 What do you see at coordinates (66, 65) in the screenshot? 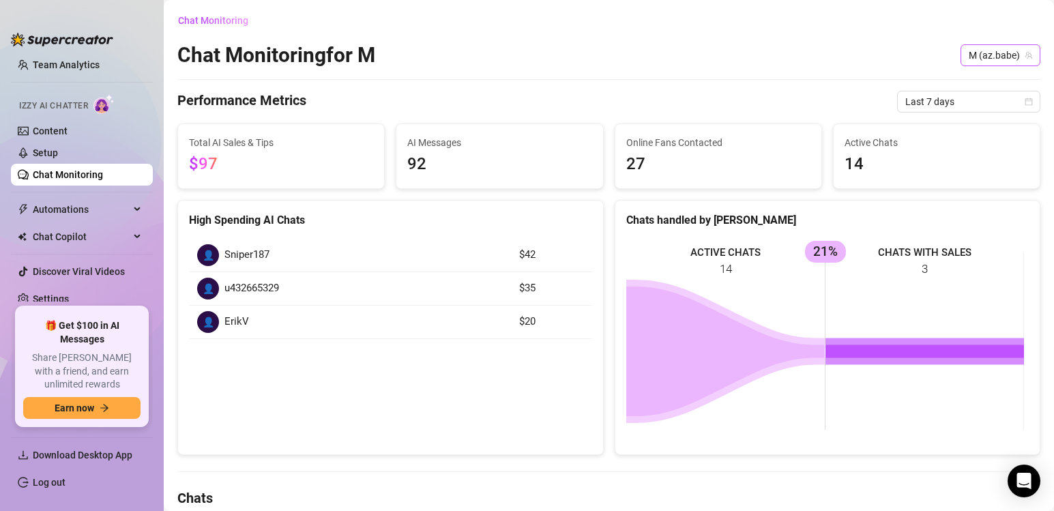
I see `a: Team Analytics` at bounding box center [66, 65].